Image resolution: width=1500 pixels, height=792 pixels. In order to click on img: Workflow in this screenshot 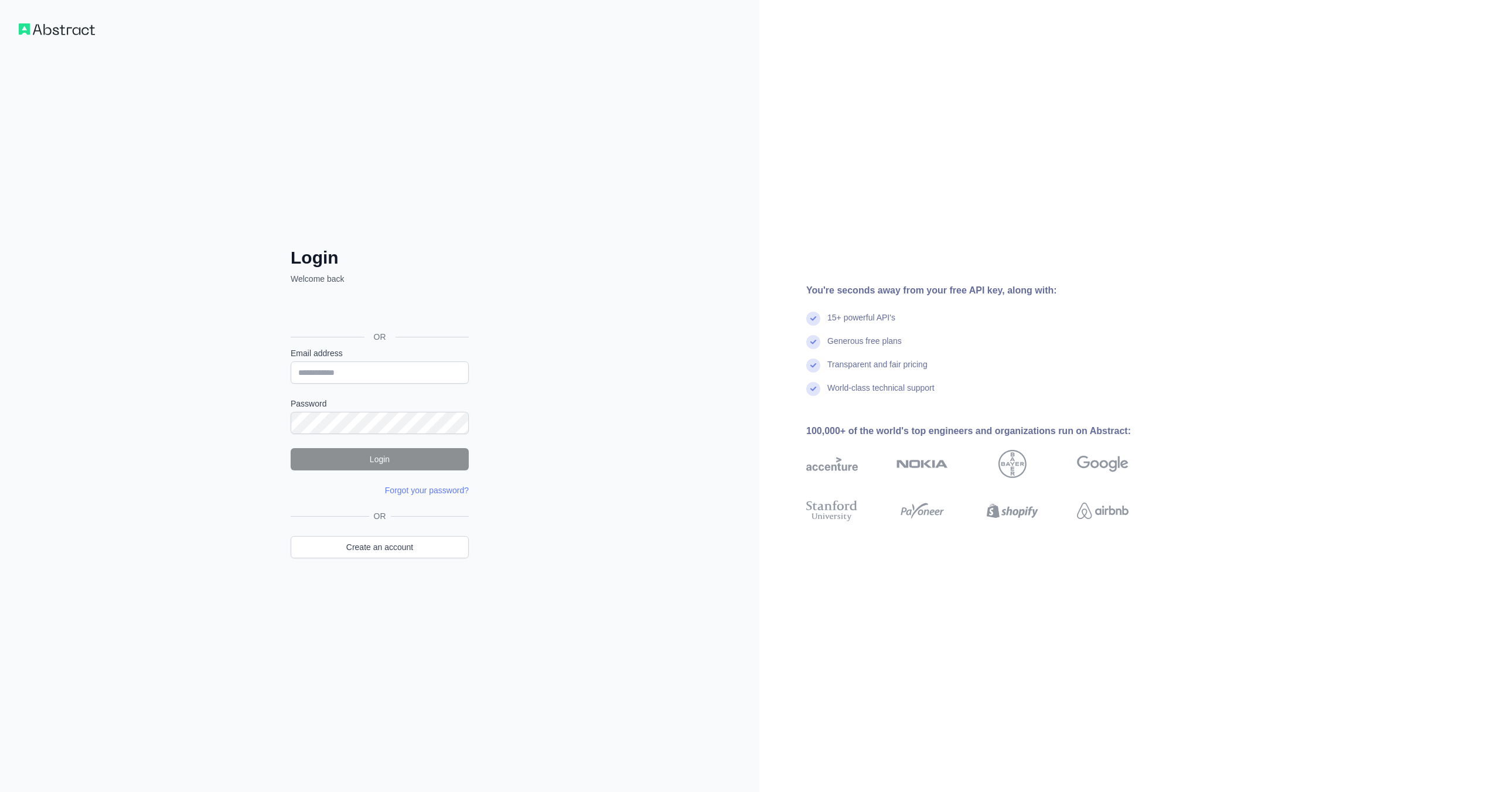, I will do `click(57, 29)`.